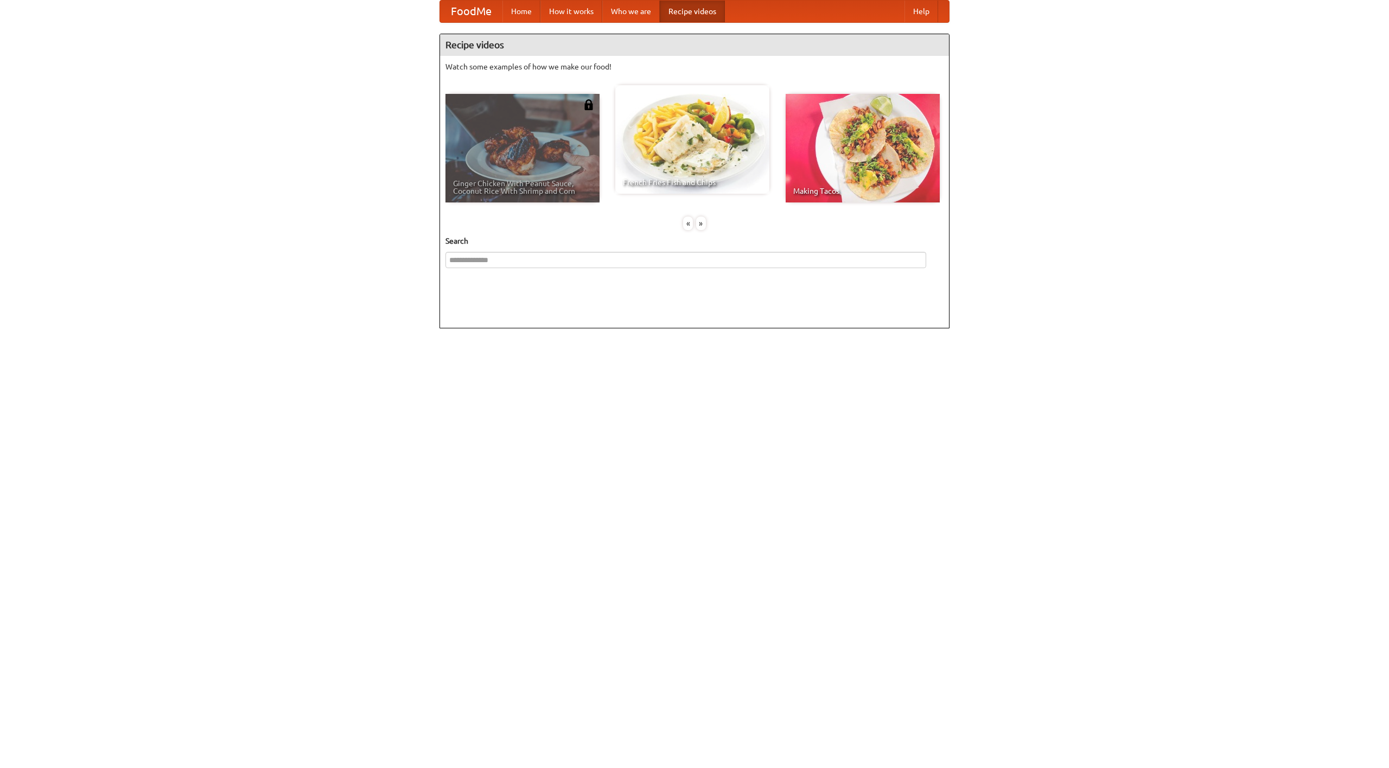  Describe the element at coordinates (863, 148) in the screenshot. I see `a: Making Tacos` at that location.